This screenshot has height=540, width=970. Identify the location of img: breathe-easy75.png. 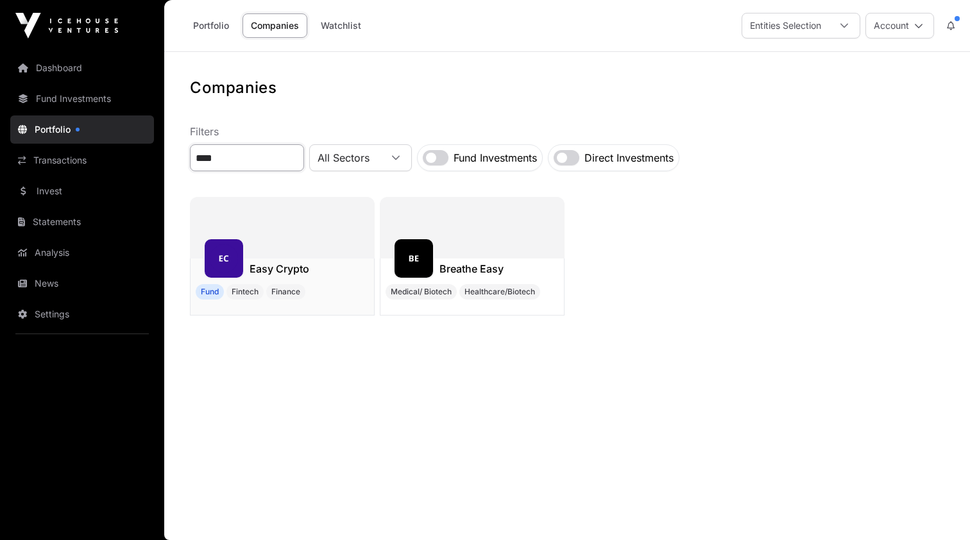
(414, 259).